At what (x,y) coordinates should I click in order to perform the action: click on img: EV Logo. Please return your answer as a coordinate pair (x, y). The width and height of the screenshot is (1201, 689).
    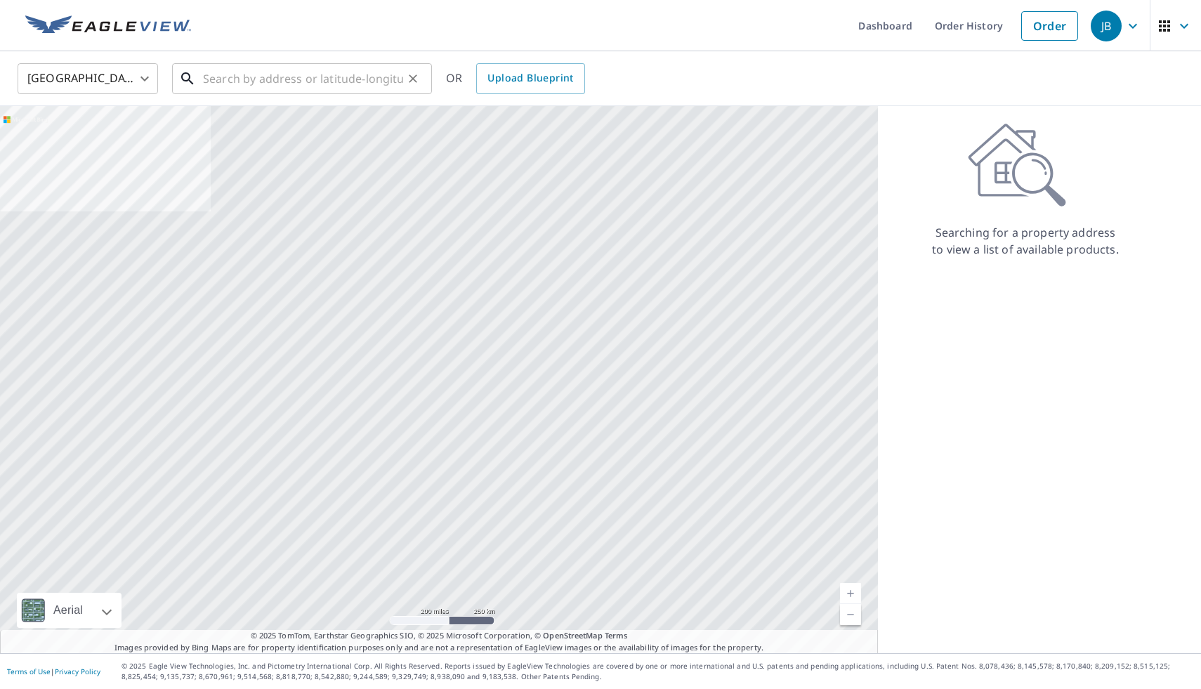
    Looking at the image, I should click on (108, 26).